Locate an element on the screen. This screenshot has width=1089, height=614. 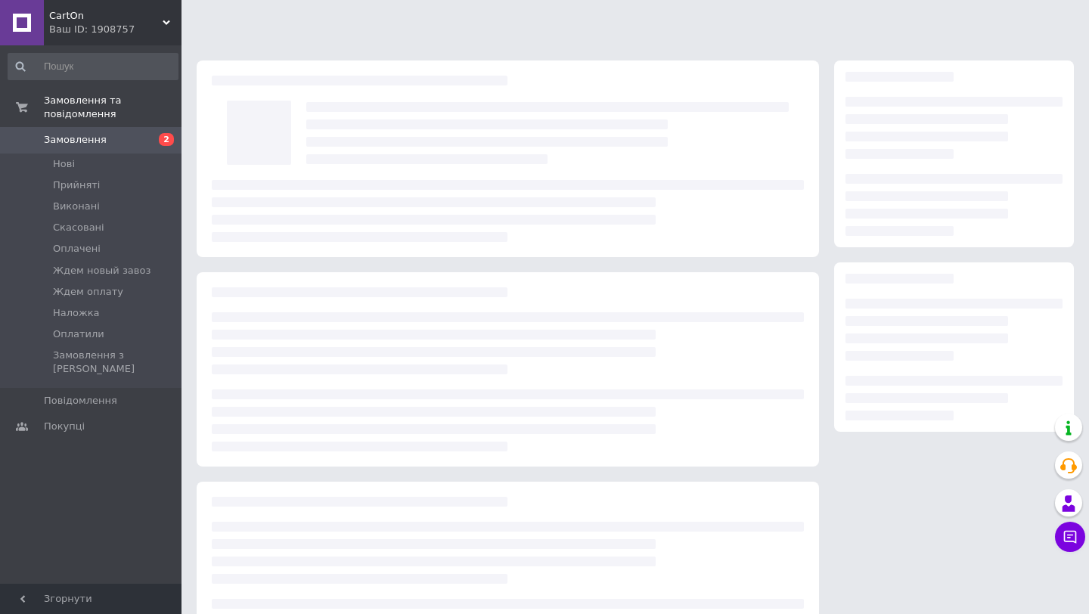
input: Пошук is located at coordinates (93, 67).